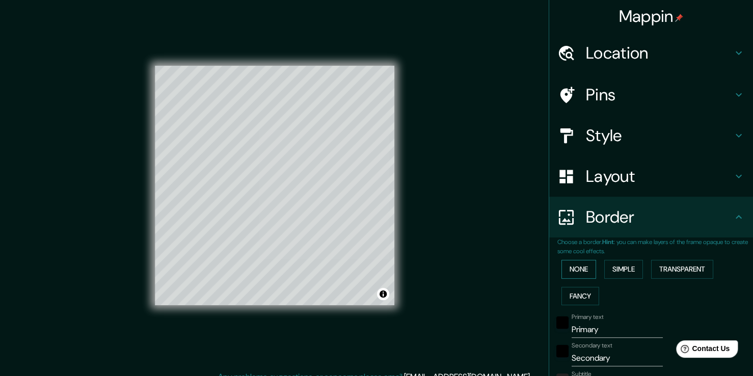  Describe the element at coordinates (660, 176) in the screenshot. I see `h4: Layout` at that location.